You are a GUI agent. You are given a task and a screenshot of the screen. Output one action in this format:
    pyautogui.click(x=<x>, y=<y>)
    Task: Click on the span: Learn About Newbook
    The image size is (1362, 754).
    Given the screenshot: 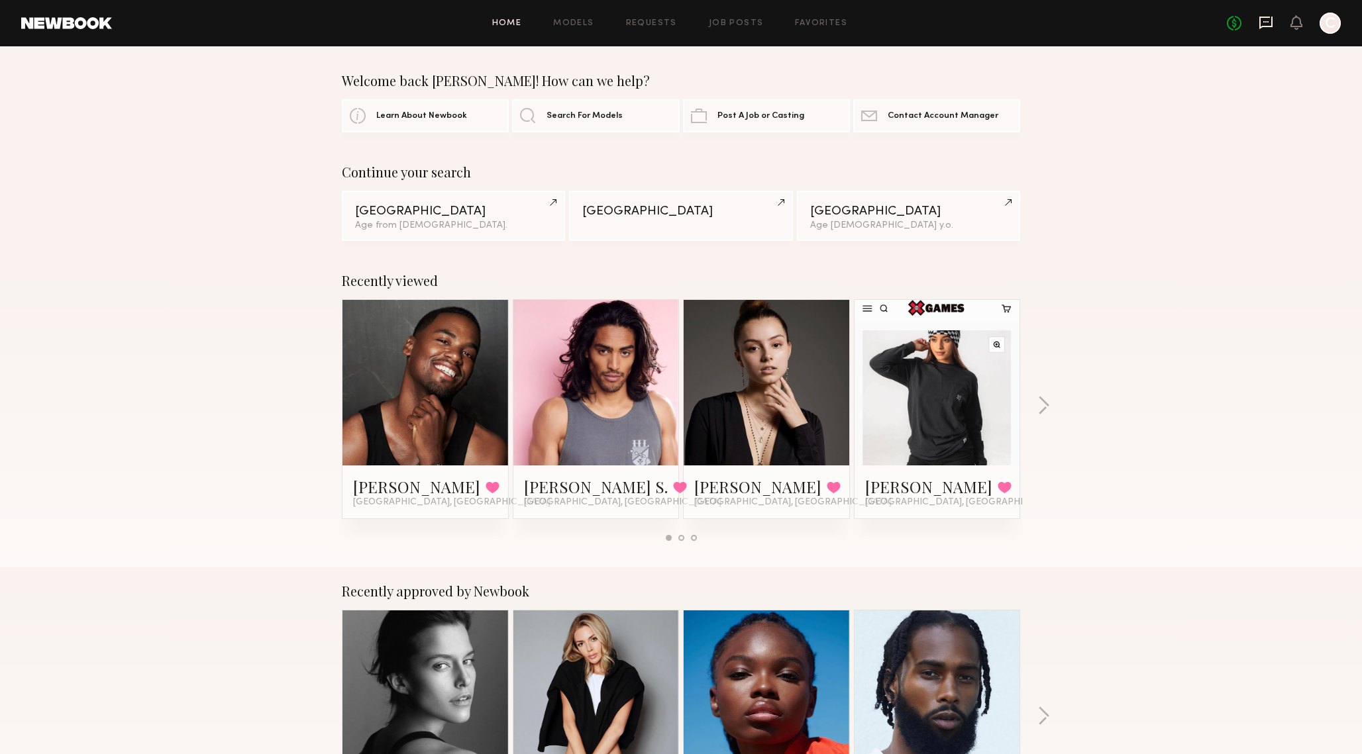 What is the action you would take?
    pyautogui.click(x=421, y=116)
    